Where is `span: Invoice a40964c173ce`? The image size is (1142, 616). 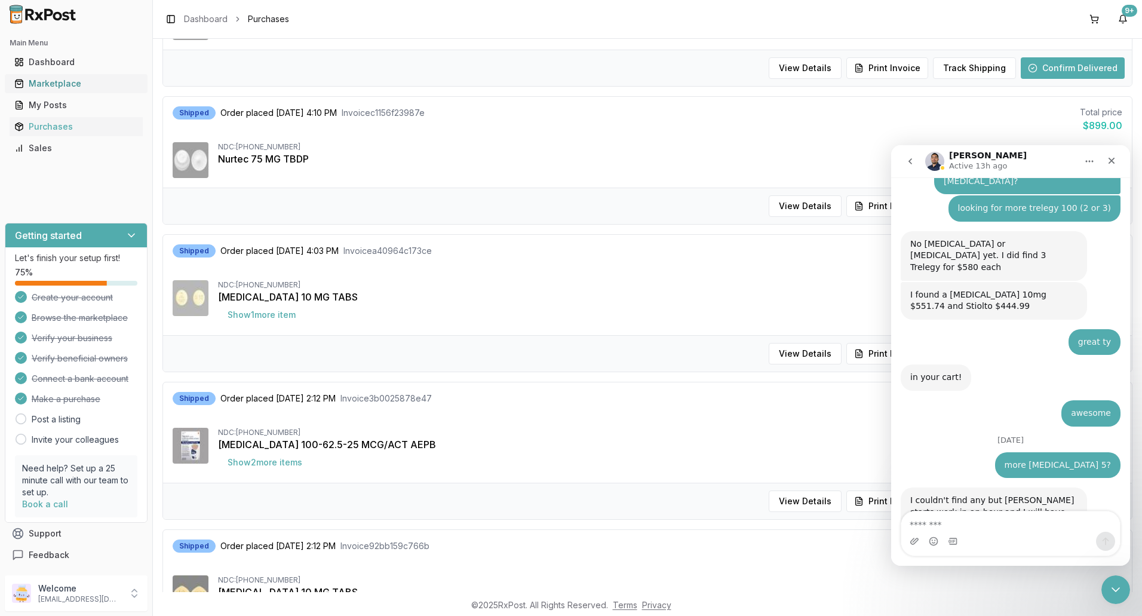
span: Invoice a40964c173ce is located at coordinates (387, 251).